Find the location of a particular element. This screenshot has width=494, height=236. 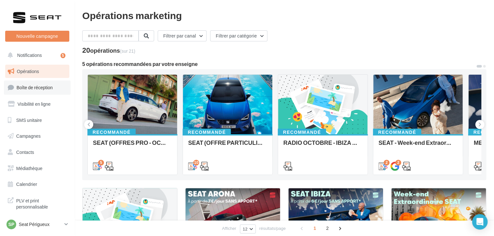

a: Campagnes is located at coordinates (37, 136).